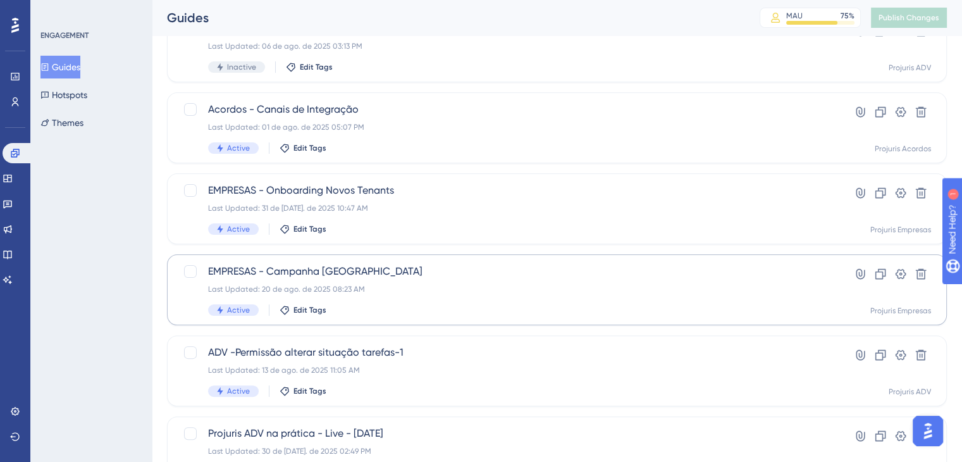  What do you see at coordinates (506, 370) in the screenshot?
I see `div: Last Updated: 13 de ago. de 2025 11:05 AM` at bounding box center [506, 370].